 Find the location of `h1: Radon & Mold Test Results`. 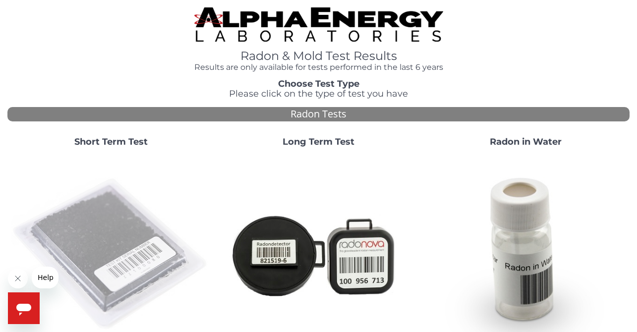

h1: Radon & Mold Test Results is located at coordinates (319, 56).